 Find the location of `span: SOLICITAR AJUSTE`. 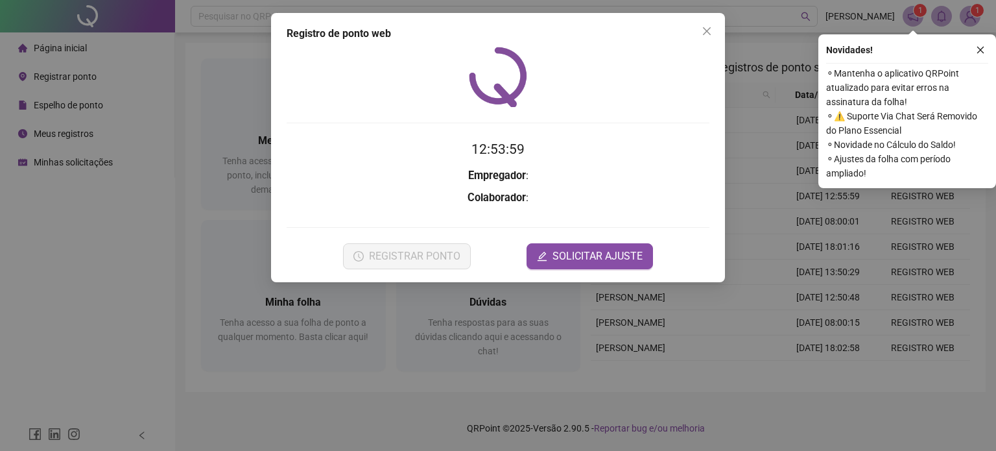

span: SOLICITAR AJUSTE is located at coordinates (597, 256).